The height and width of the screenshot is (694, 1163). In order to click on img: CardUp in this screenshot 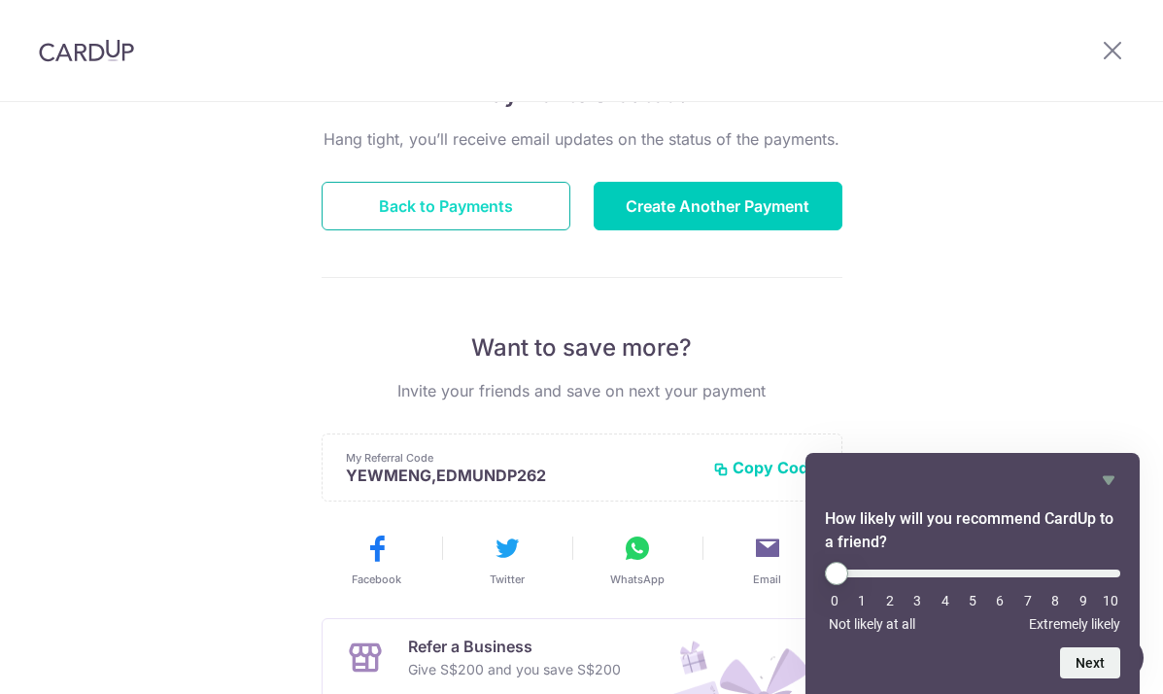, I will do `click(86, 51)`.